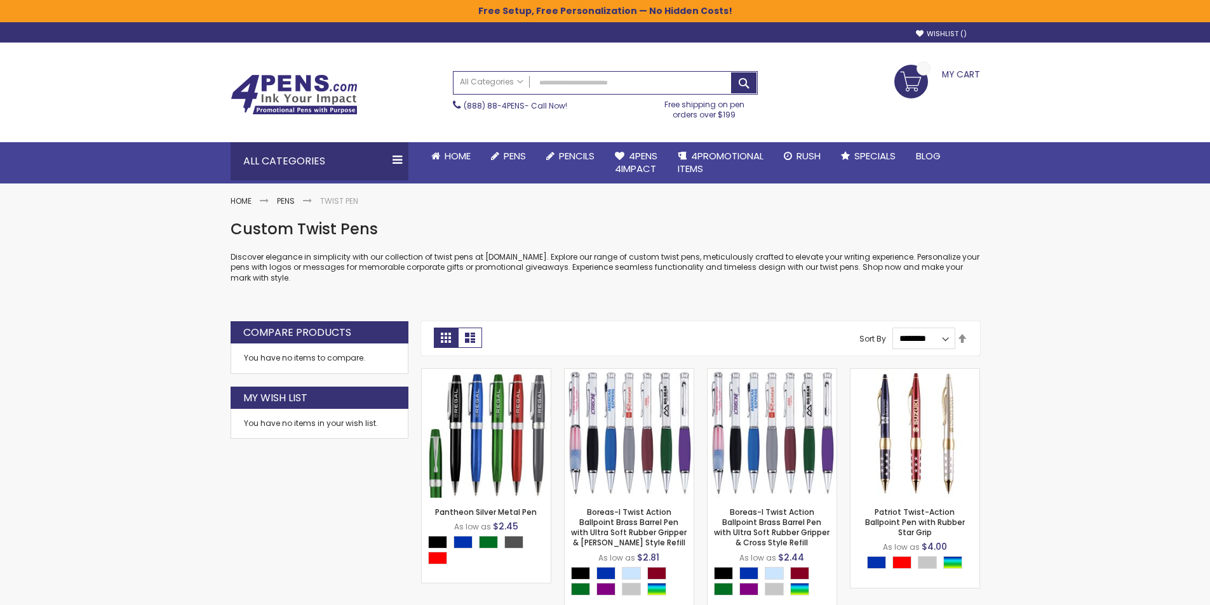 This screenshot has height=605, width=1210. Describe the element at coordinates (928, 156) in the screenshot. I see `span: Blog` at that location.